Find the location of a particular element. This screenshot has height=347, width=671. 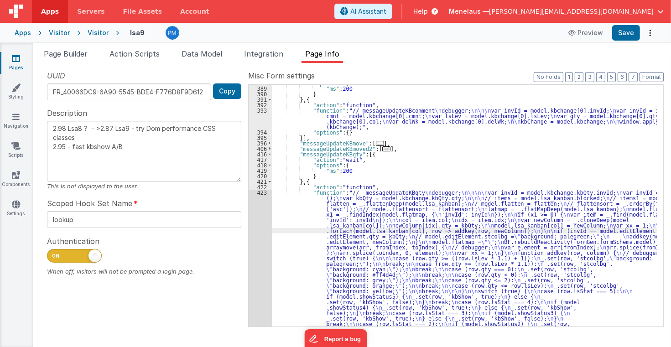

div: 393 is located at coordinates (260, 119).